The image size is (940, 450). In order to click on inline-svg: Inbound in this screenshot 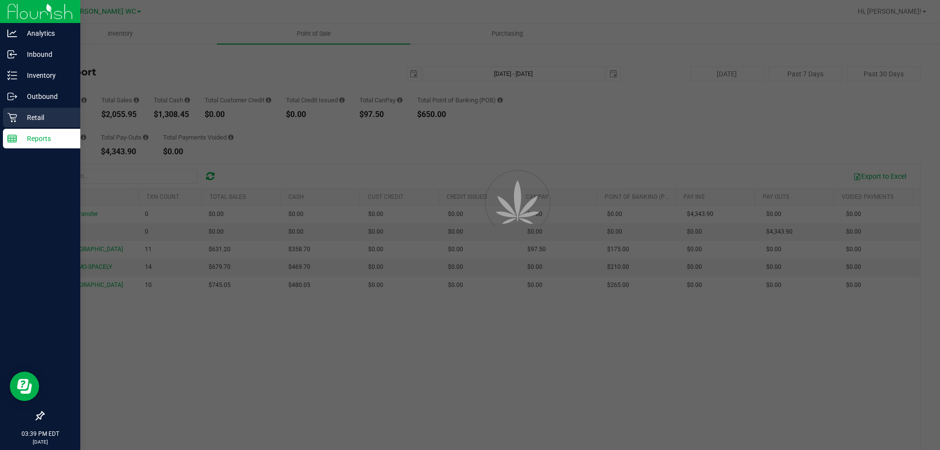, I will do `click(12, 54)`.